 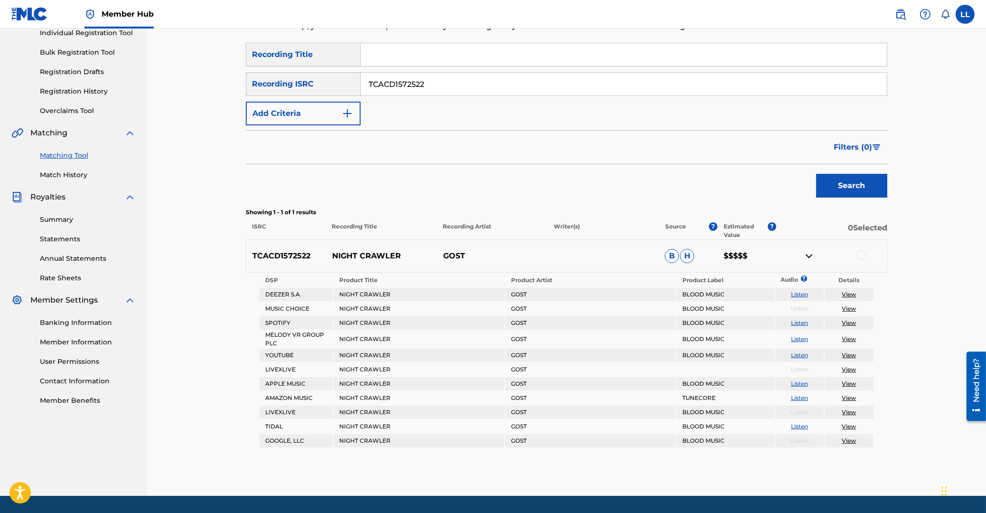 What do you see at coordinates (296, 369) in the screenshot?
I see `td: LIVEXLIVE` at bounding box center [296, 369].